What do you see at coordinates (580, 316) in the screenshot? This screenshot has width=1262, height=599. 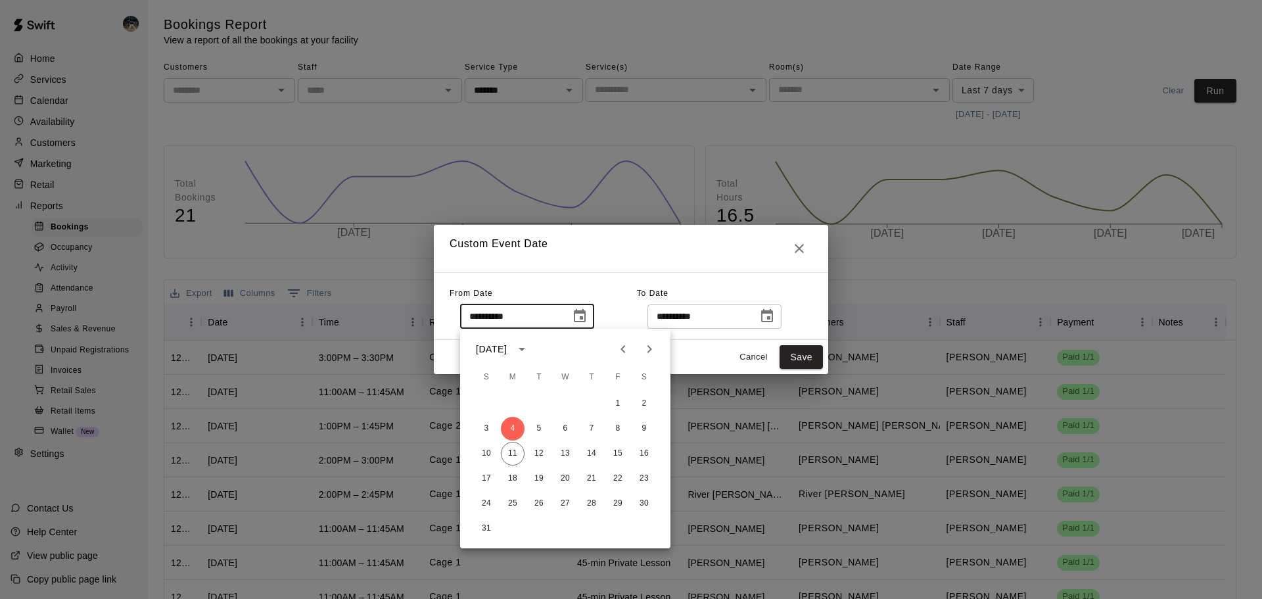 I see `button: Choose date, selected date is Aug 4, 2025` at bounding box center [580, 316].